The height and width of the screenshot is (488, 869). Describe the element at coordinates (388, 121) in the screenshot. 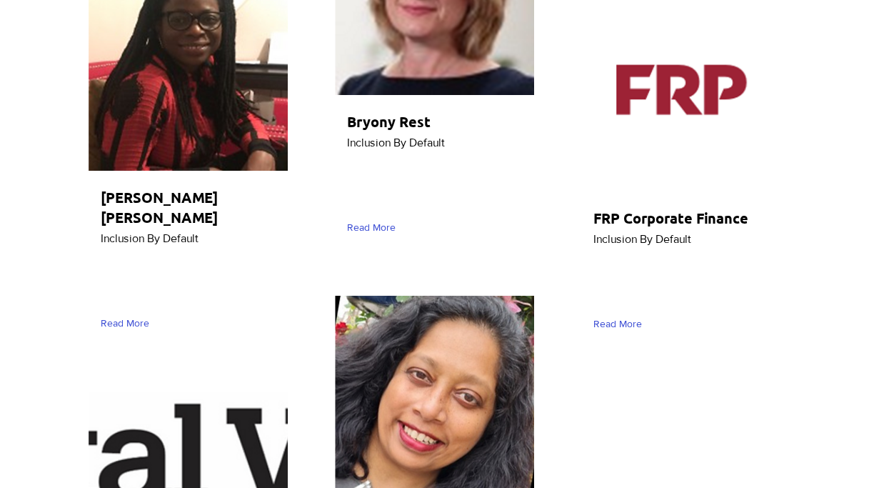

I see `span: Bryony Rest` at that location.